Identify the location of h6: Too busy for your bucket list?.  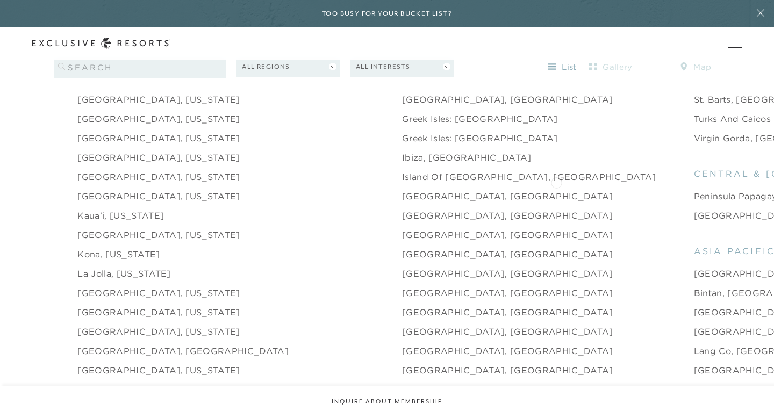
(387, 13).